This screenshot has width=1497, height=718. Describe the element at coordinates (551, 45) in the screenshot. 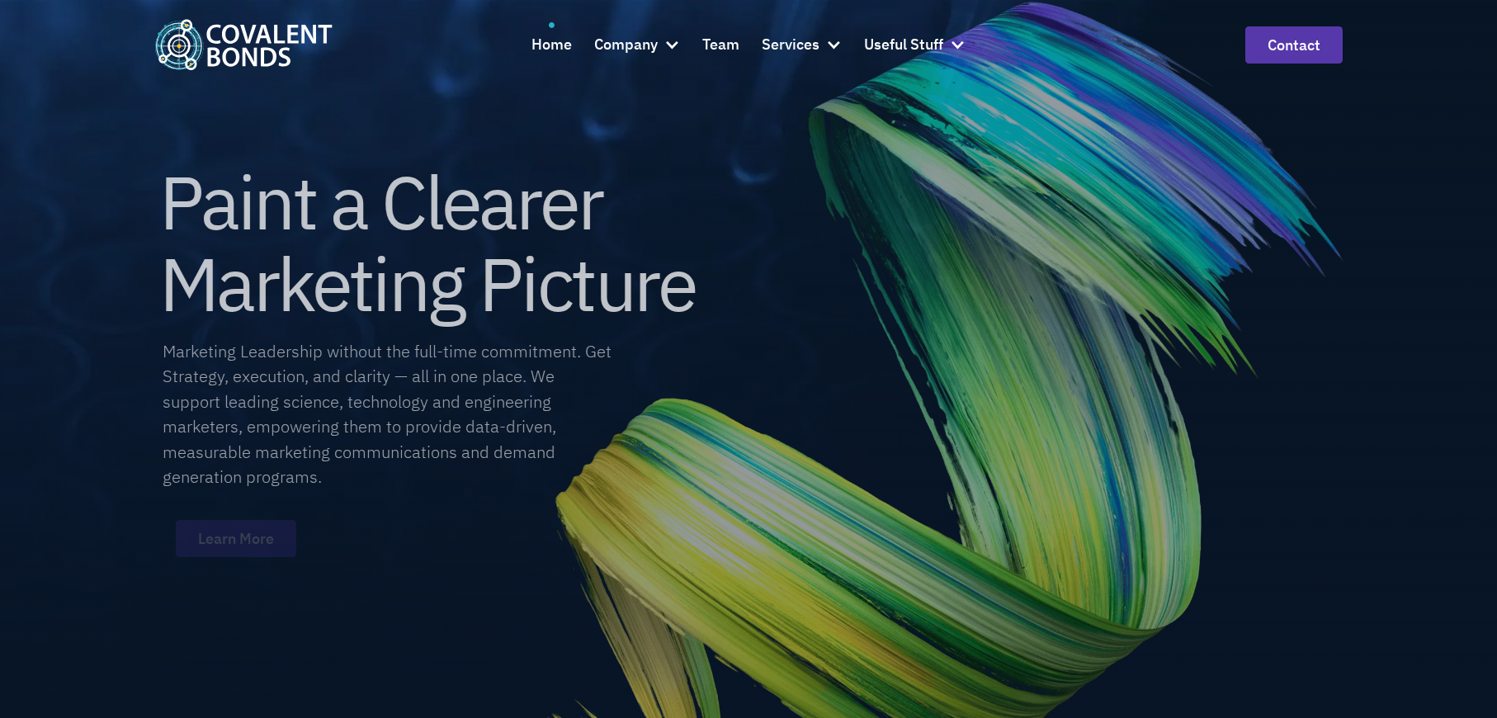

I see `div: Home` at that location.